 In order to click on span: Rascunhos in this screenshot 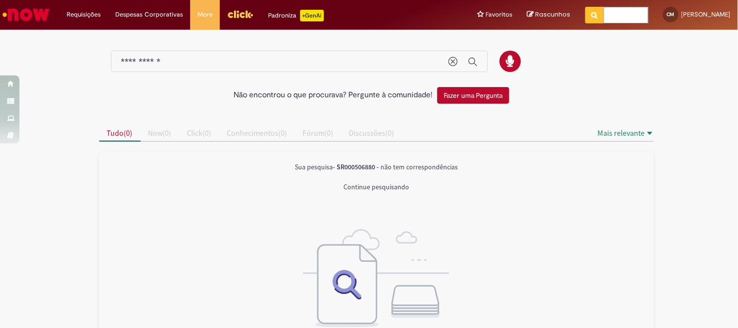, I will do `click(554, 14)`.